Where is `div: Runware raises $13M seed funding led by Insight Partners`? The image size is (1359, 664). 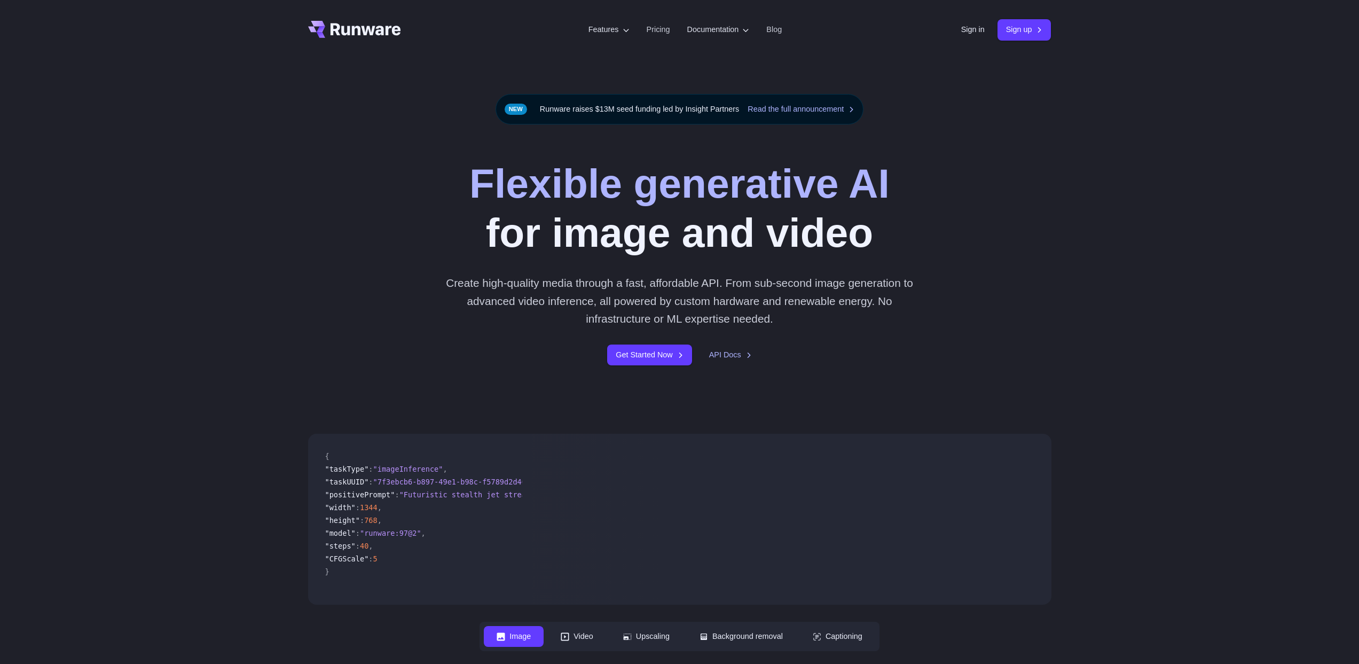
div: Runware raises $13M seed funding led by Insight Partners is located at coordinates (680, 109).